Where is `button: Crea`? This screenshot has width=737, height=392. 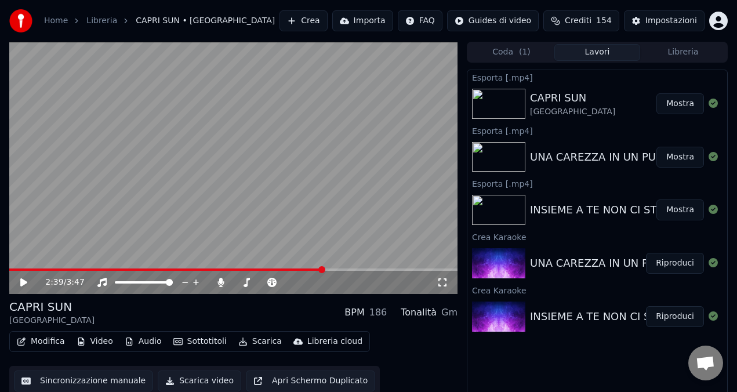
button: Crea is located at coordinates (303, 21).